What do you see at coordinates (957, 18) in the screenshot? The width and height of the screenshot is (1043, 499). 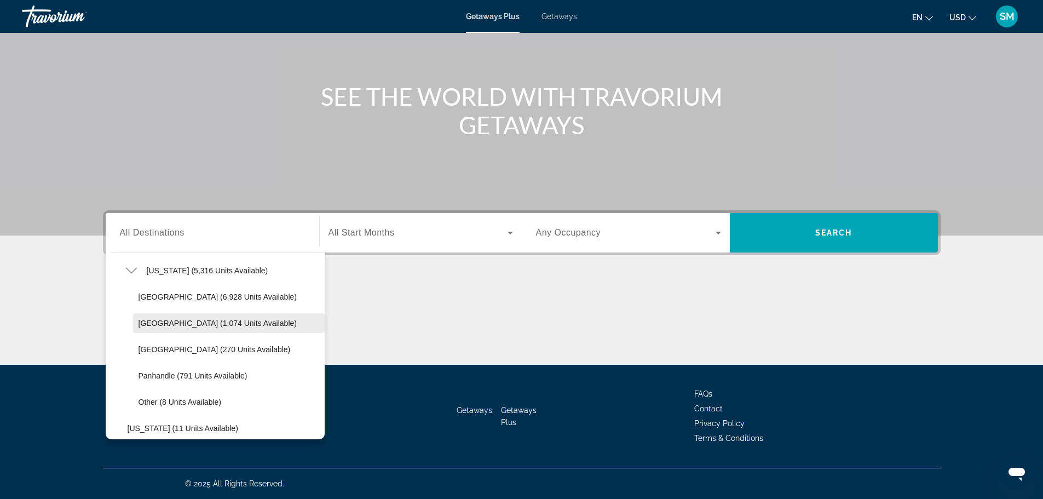 I see `span: USD` at bounding box center [957, 18].